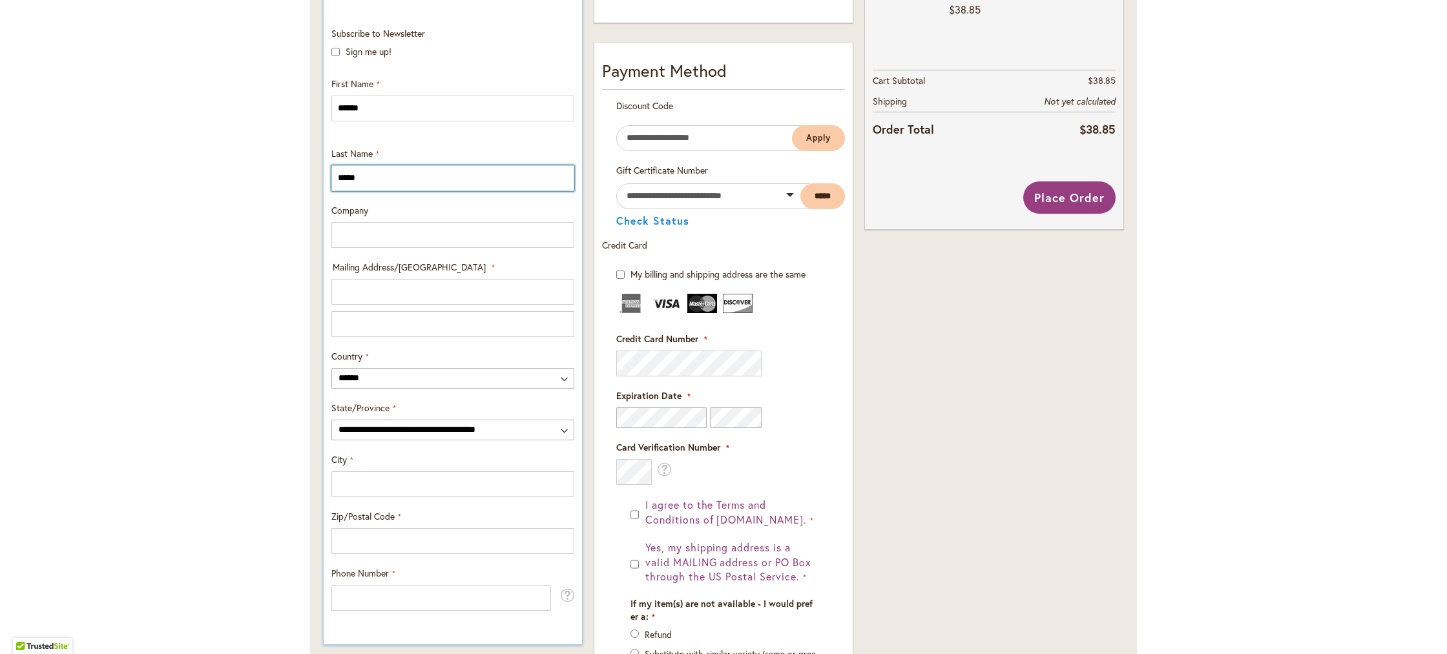 This screenshot has height=654, width=1447. I want to click on span: City, so click(339, 459).